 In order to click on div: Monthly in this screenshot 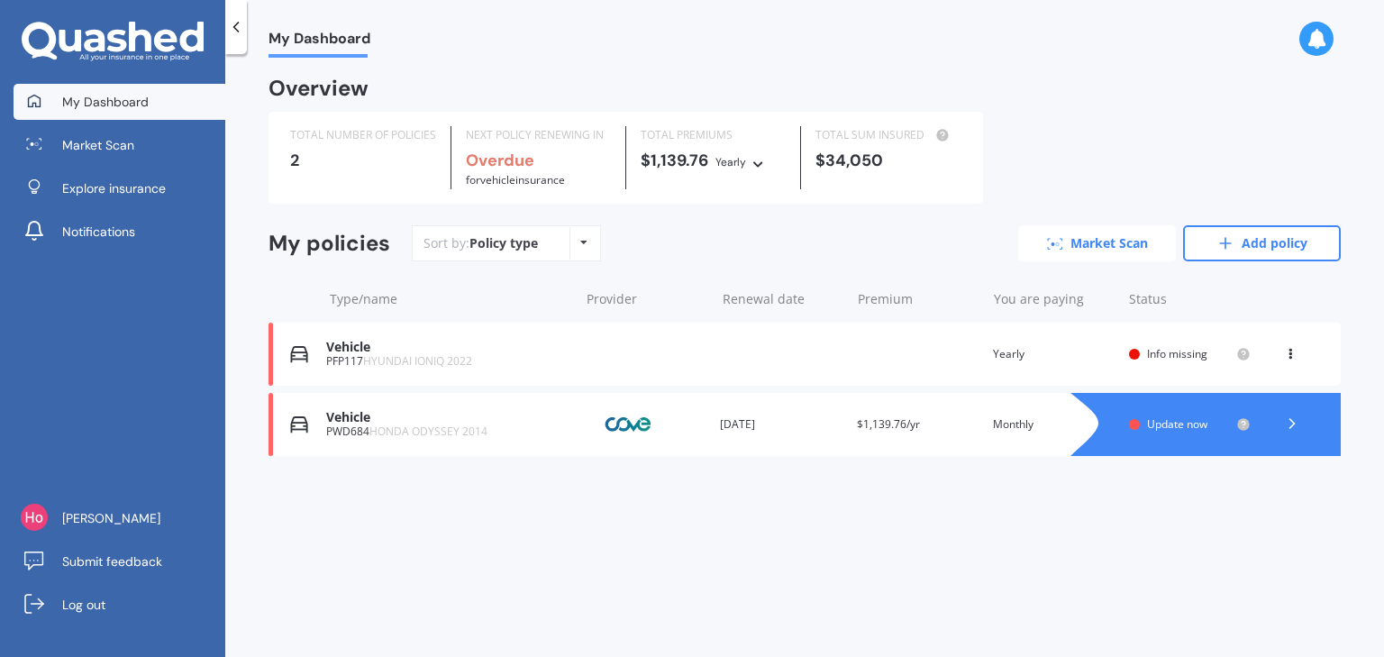, I will do `click(1053, 424)`.